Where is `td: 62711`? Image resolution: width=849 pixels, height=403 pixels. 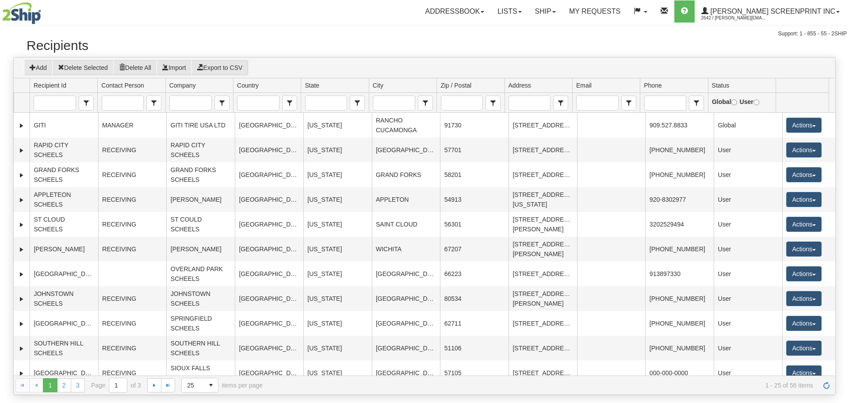 td: 62711 is located at coordinates (474, 323).